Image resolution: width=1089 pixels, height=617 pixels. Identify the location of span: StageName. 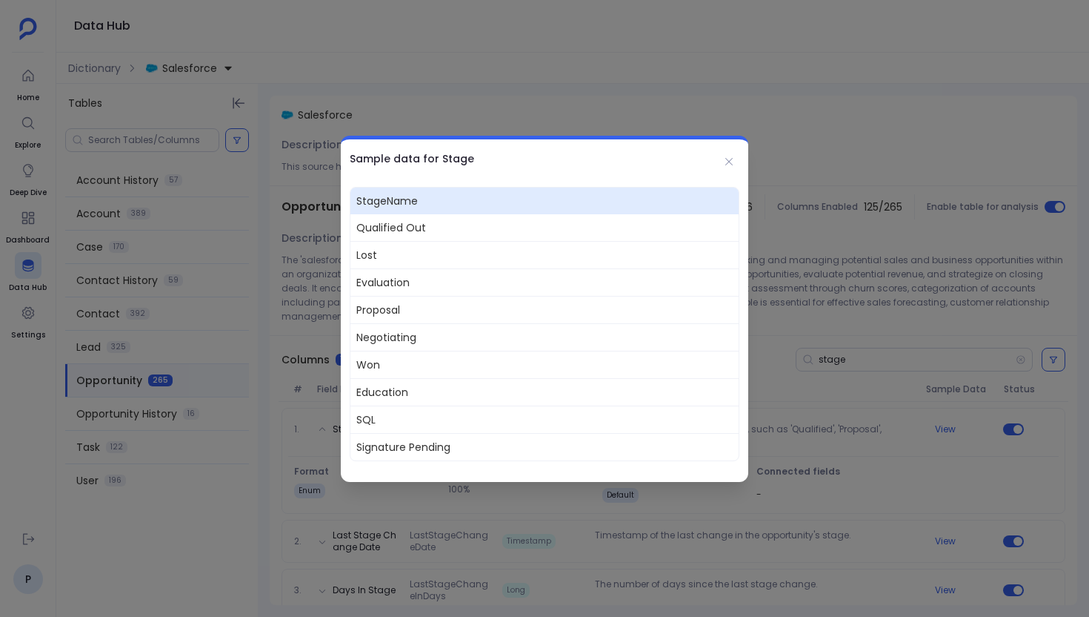
(545, 201).